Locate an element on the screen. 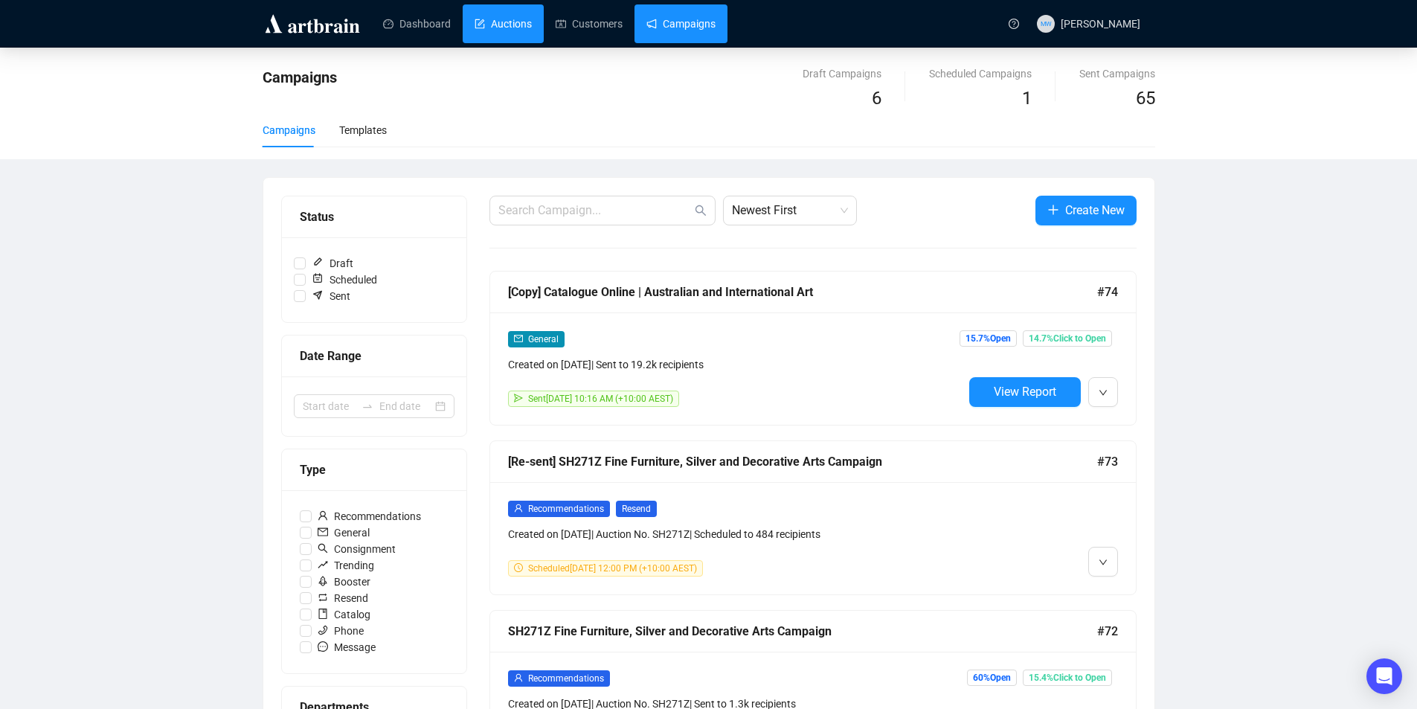  span: #73 is located at coordinates (1107, 461).